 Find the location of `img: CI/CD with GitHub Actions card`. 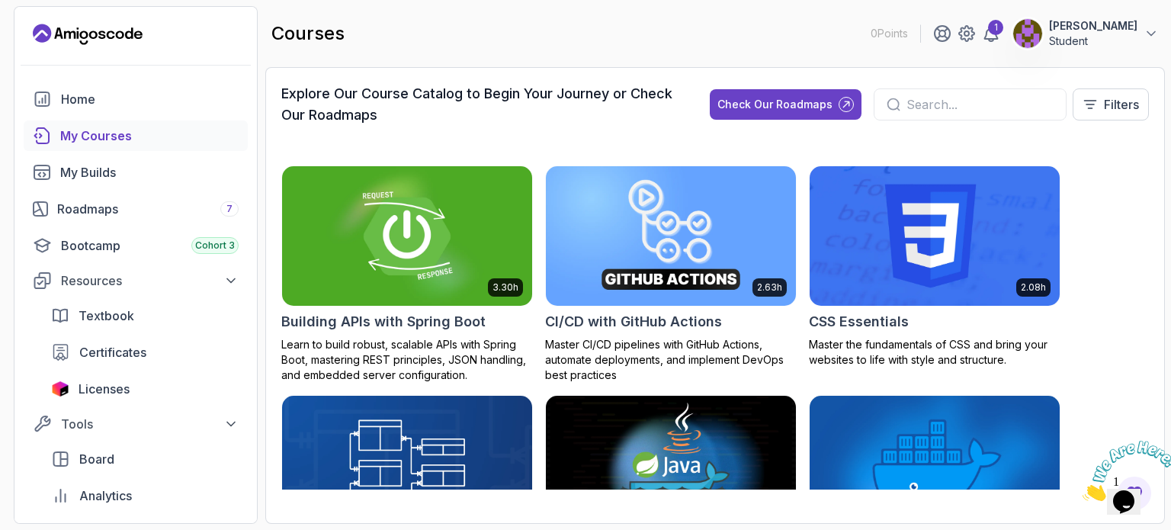

img: CI/CD with GitHub Actions card is located at coordinates (671, 236).